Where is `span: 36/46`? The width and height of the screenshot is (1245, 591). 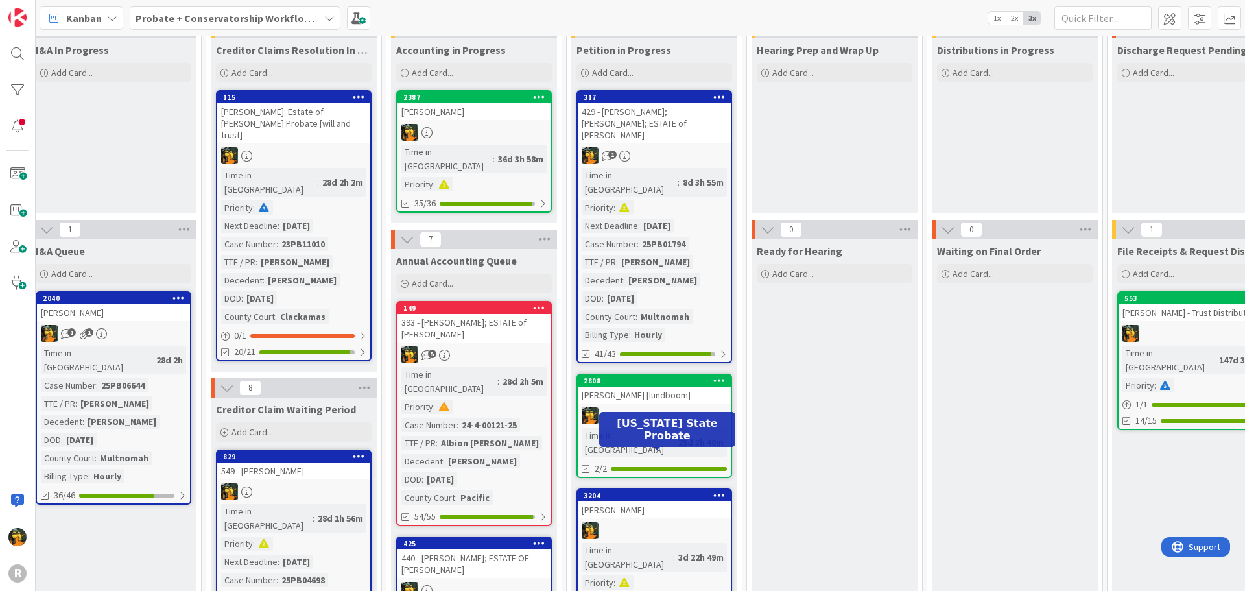 span: 36/46 is located at coordinates (64, 495).